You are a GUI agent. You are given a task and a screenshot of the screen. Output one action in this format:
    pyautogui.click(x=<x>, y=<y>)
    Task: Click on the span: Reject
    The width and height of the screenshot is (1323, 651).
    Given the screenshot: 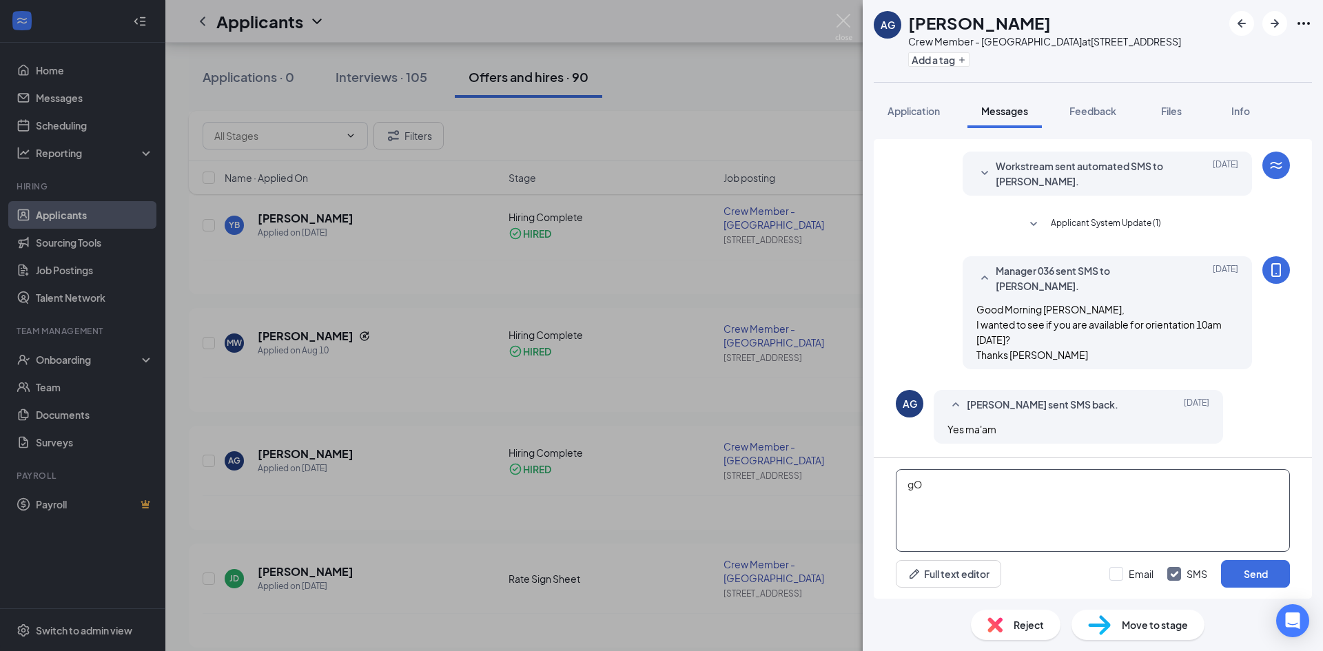 What is the action you would take?
    pyautogui.click(x=1029, y=625)
    